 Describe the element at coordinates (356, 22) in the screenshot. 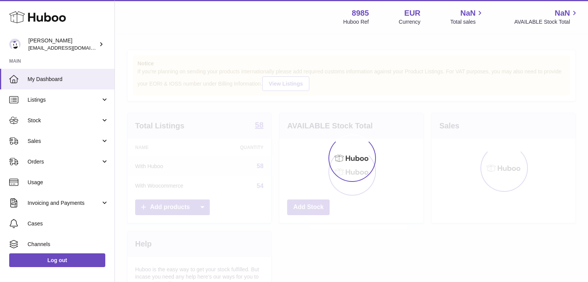

I see `div: Huboo Ref` at that location.